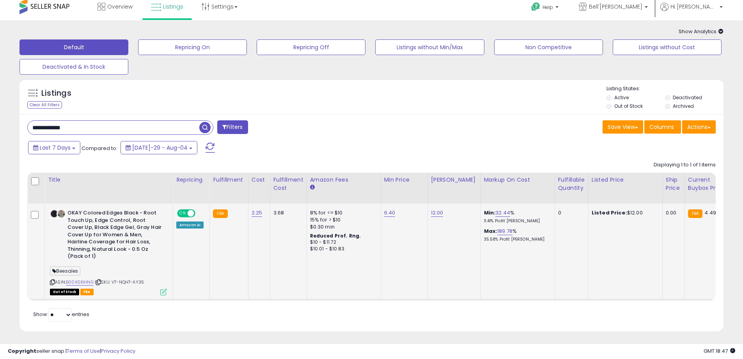 The image size is (743, 359). What do you see at coordinates (708, 184) in the screenshot?
I see `div: Current Buybox Price` at bounding box center [708, 184].